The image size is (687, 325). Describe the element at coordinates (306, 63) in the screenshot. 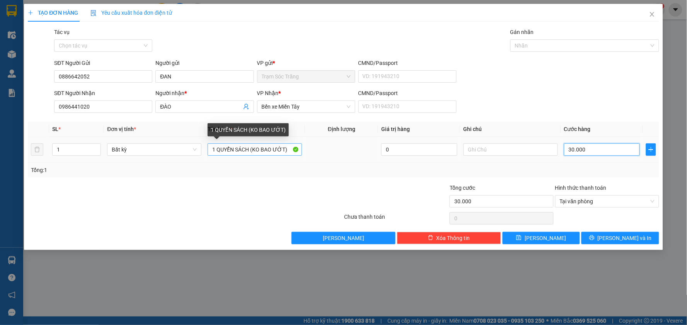

I see `div: VP gửi` at that location.